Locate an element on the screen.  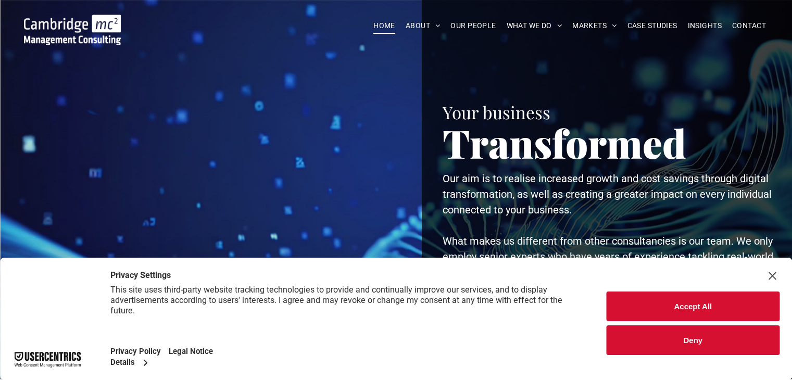
img: Go to Homepage is located at coordinates (72, 30).